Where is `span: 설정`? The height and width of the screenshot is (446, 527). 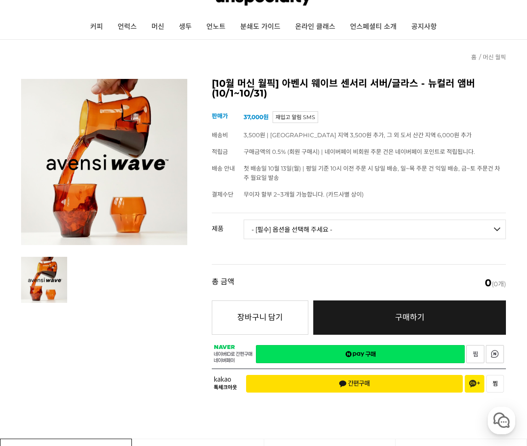 span: 설정 is located at coordinates (157, 329).